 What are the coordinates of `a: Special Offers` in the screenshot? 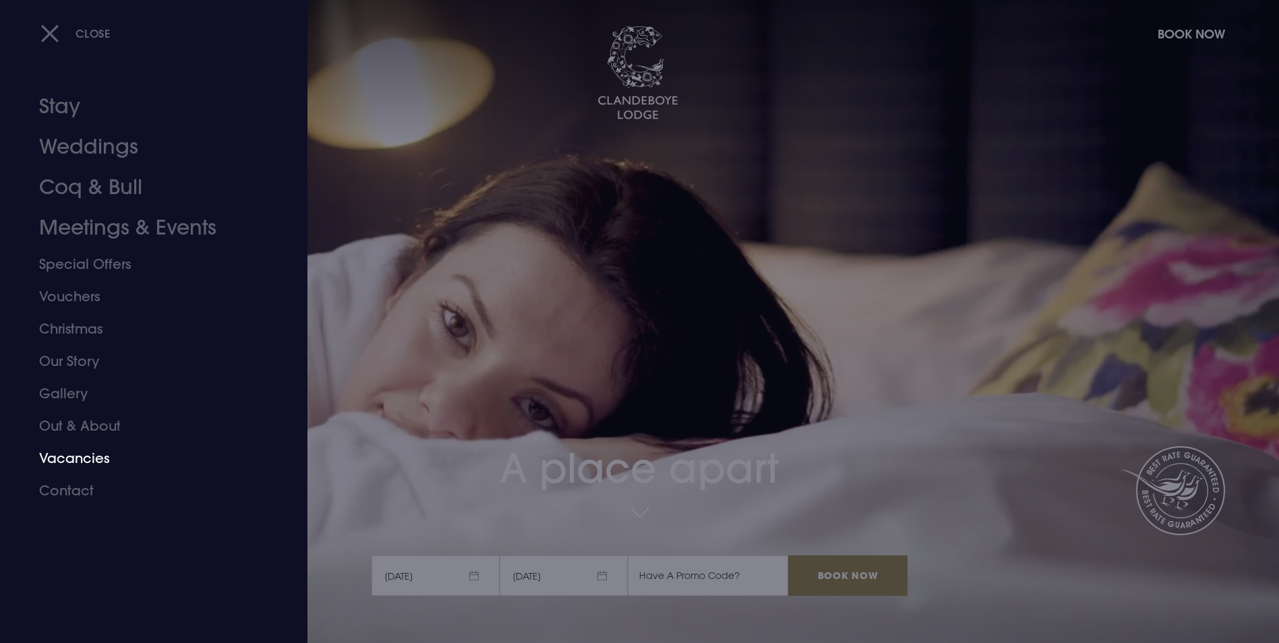 It's located at (146, 264).